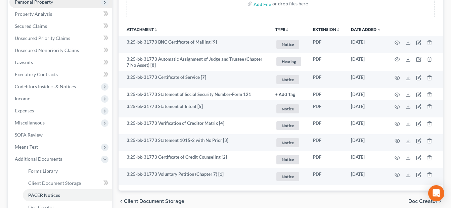 The width and height of the screenshot is (451, 208). I want to click on button: + Add Tag, so click(286, 95).